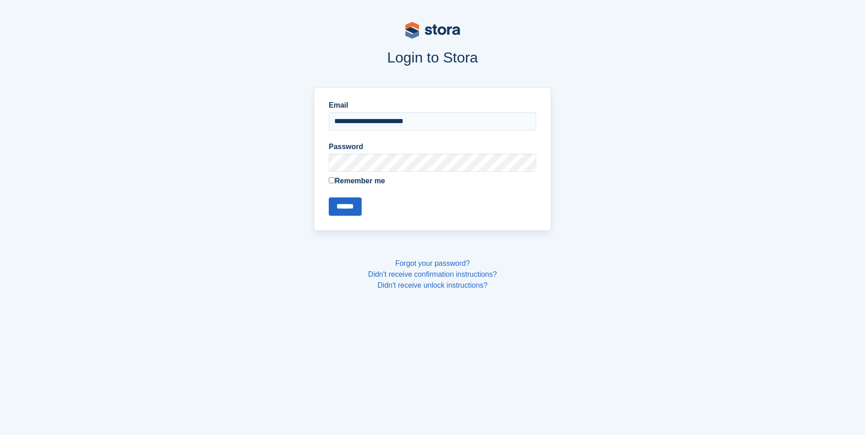  What do you see at coordinates (432, 181) in the screenshot?
I see `label: Remember me` at bounding box center [432, 181].